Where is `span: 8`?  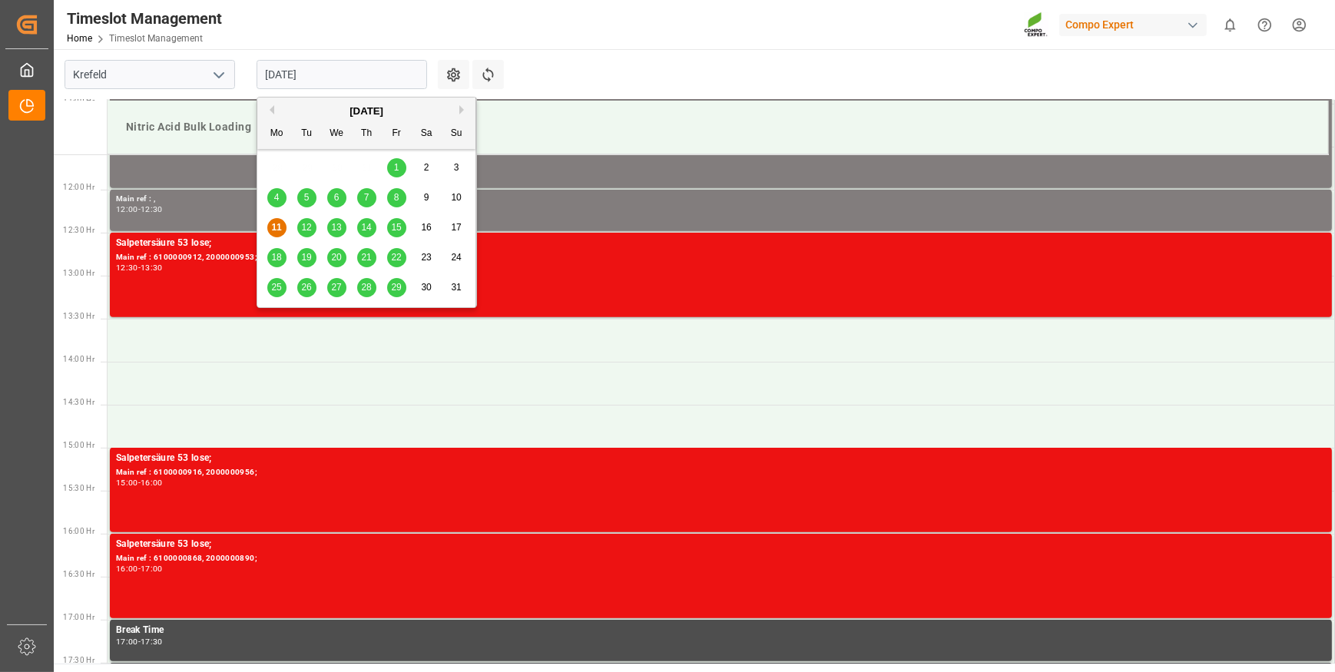 span: 8 is located at coordinates (396, 197).